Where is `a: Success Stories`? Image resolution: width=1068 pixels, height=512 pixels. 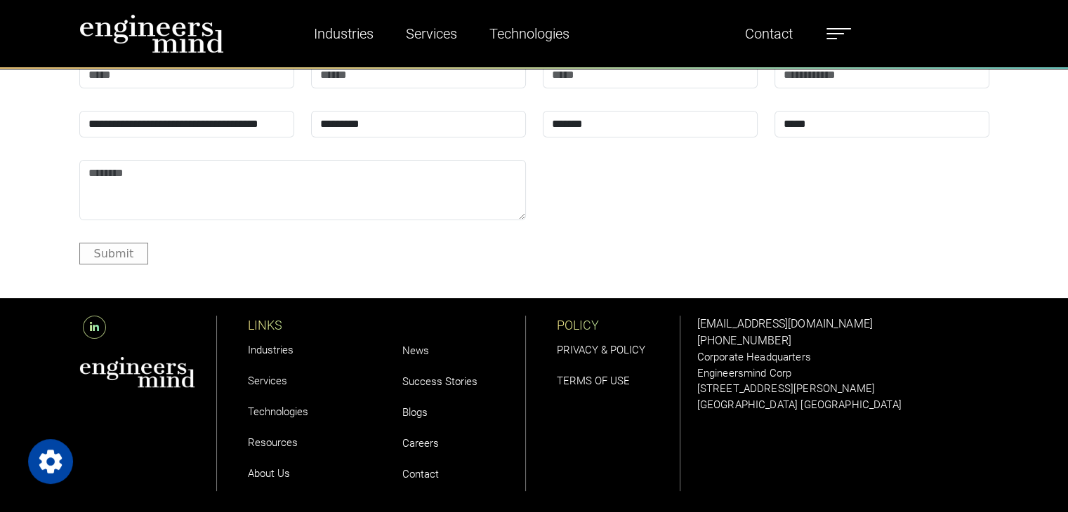
a: Success Stories is located at coordinates (439, 382).